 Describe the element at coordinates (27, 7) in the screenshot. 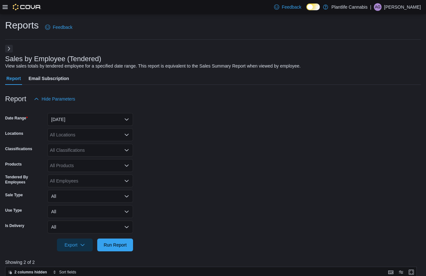

I see `img: Cova` at that location.